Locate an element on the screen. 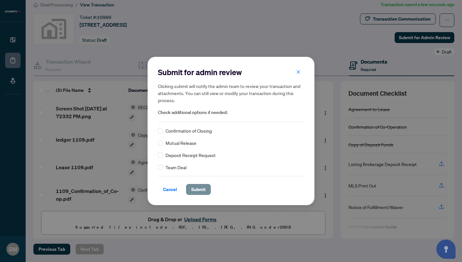 Image resolution: width=462 pixels, height=262 pixels. span: Submit is located at coordinates (198, 189).